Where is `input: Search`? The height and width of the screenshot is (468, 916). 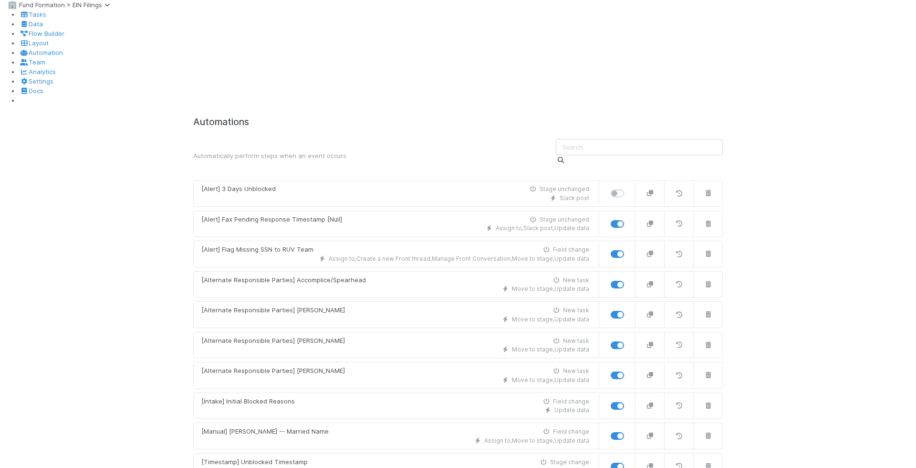 input: Search is located at coordinates (639, 147).